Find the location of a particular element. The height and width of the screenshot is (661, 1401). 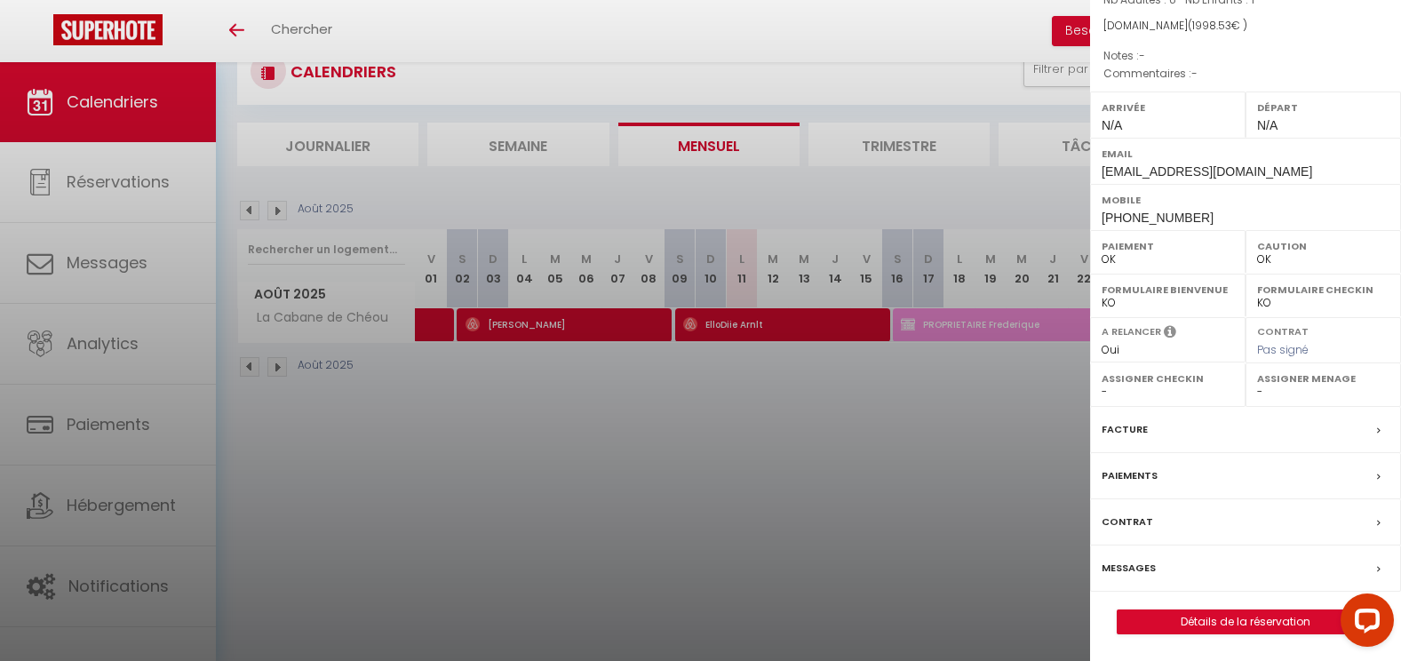

label: Paiement is located at coordinates (1168, 246).